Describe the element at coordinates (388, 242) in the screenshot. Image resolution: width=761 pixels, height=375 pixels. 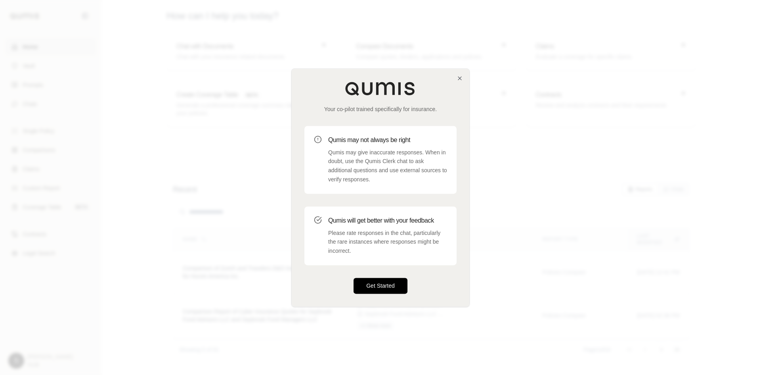
I see `p: Please rate responses in the chat, particularly the rare instances where responses might be incor...` at that location.